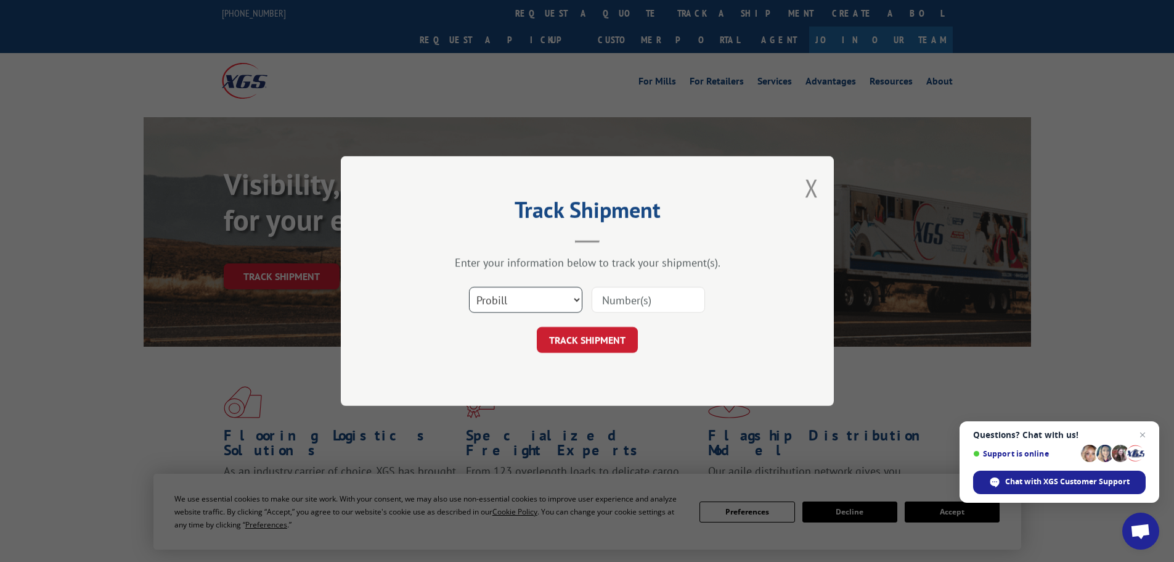 This screenshot has height=562, width=1174. What do you see at coordinates (812, 187) in the screenshot?
I see `button: Close modal` at bounding box center [812, 187].